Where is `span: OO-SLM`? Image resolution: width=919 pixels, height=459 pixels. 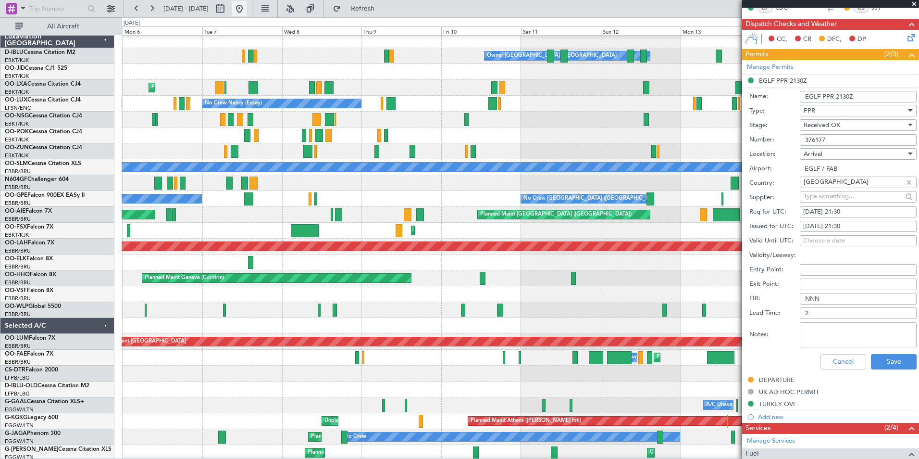 span: OO-SLM is located at coordinates (16, 164).